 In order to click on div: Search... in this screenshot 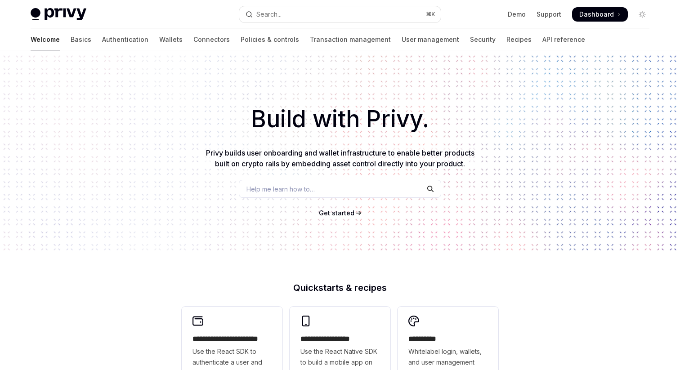, I will do `click(269, 14)`.